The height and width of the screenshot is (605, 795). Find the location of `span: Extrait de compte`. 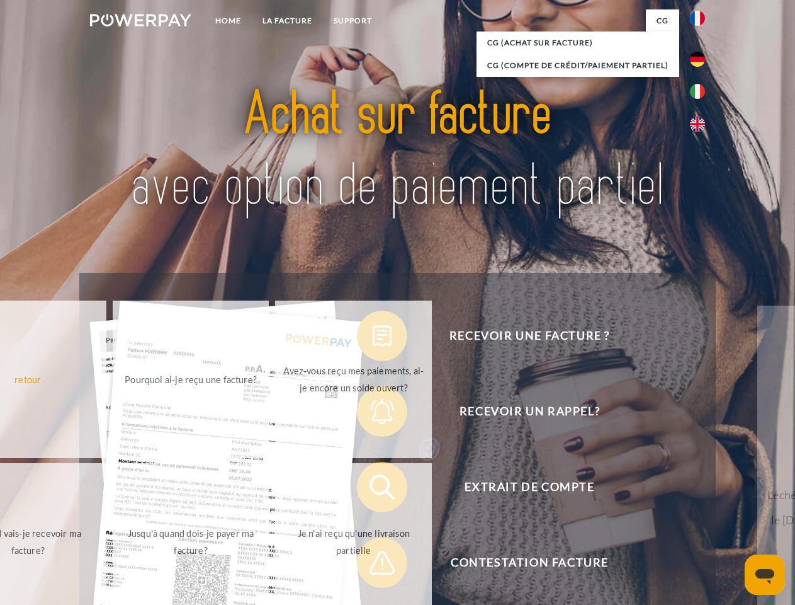

span: Extrait de compte is located at coordinates (530, 487).